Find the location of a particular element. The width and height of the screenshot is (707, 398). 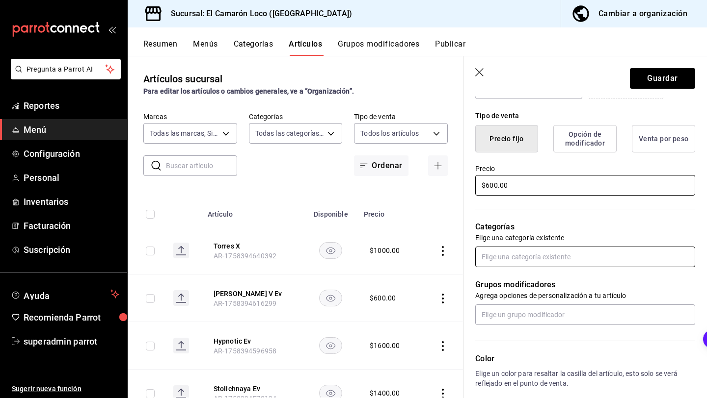

div: $ 600.00 is located at coordinates (382, 298).